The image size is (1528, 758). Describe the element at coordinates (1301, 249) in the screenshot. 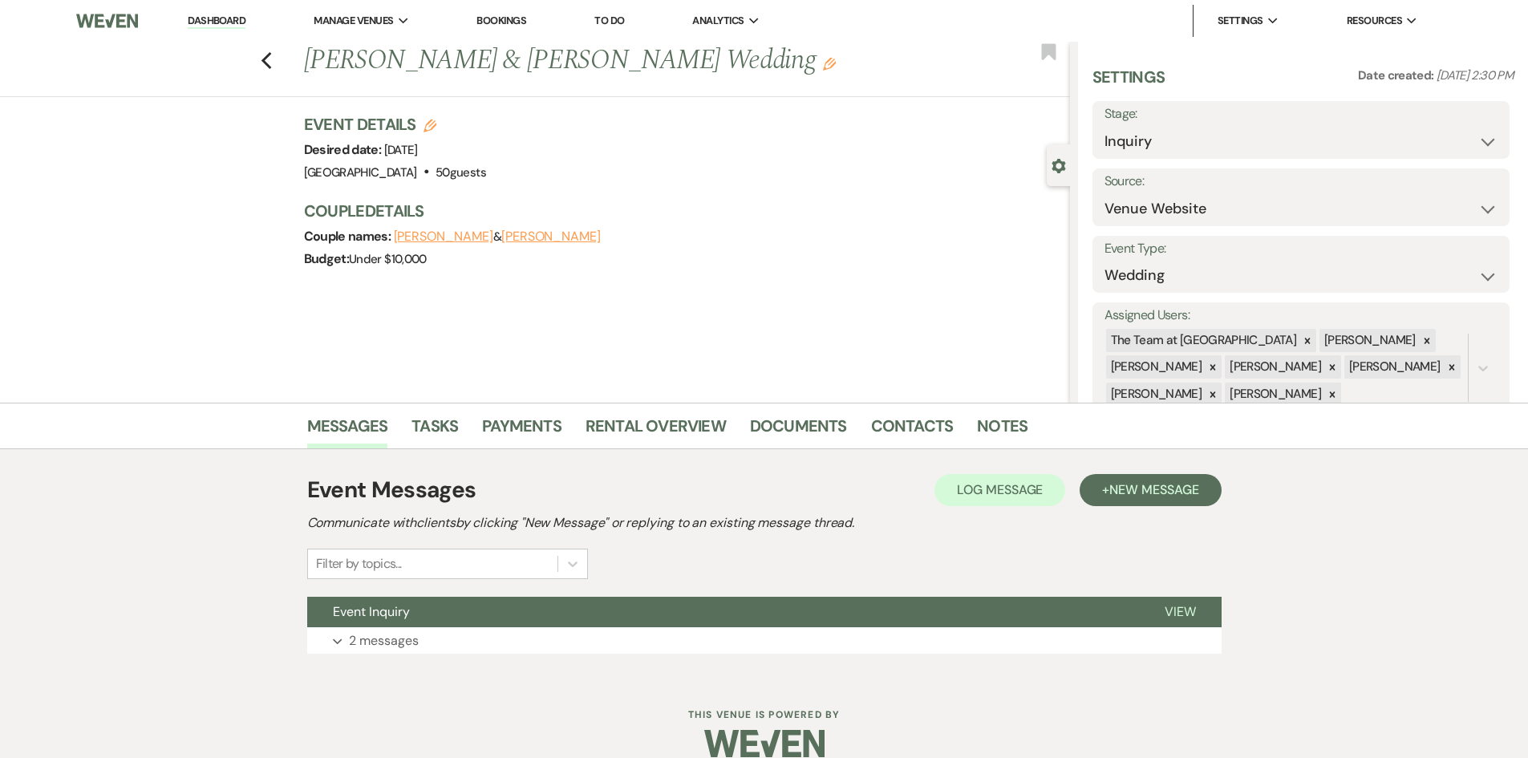

I see `label: Event Type:` at that location.